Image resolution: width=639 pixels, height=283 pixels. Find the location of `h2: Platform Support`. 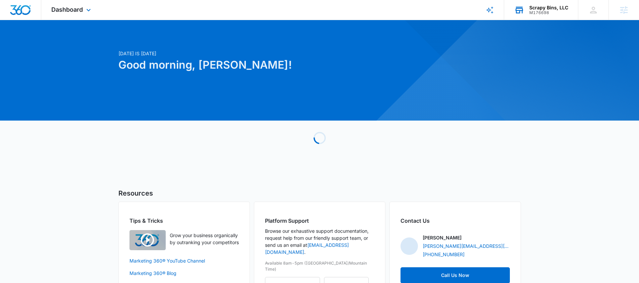

h2: Platform Support is located at coordinates (320, 221).